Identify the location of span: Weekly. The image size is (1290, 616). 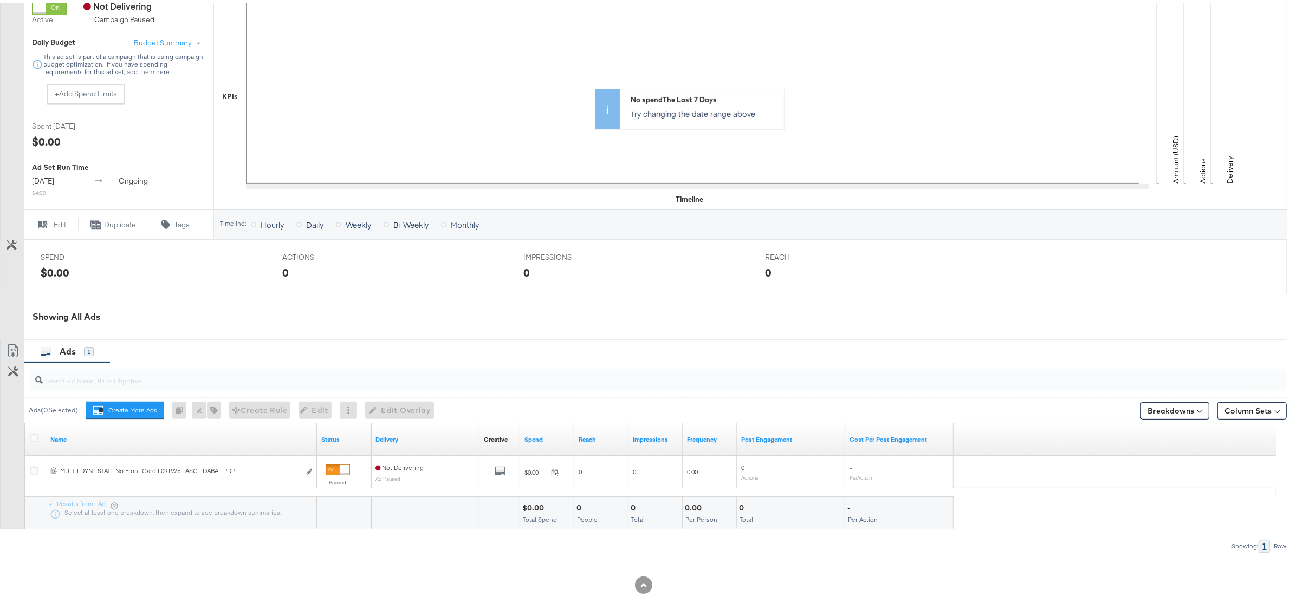
(358, 222).